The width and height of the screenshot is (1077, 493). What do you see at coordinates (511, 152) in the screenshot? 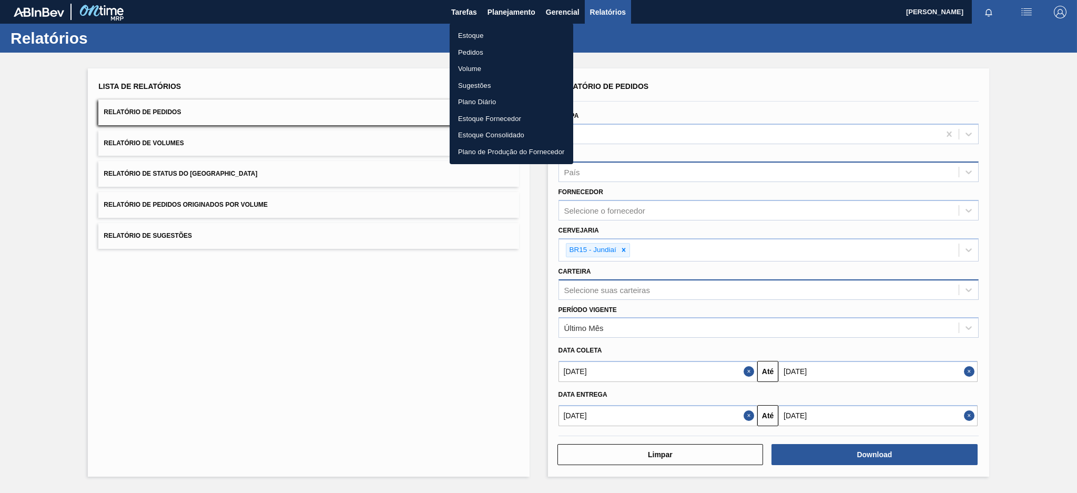
I see `a: Plano de Produção do Fornecedor` at bounding box center [511, 152].